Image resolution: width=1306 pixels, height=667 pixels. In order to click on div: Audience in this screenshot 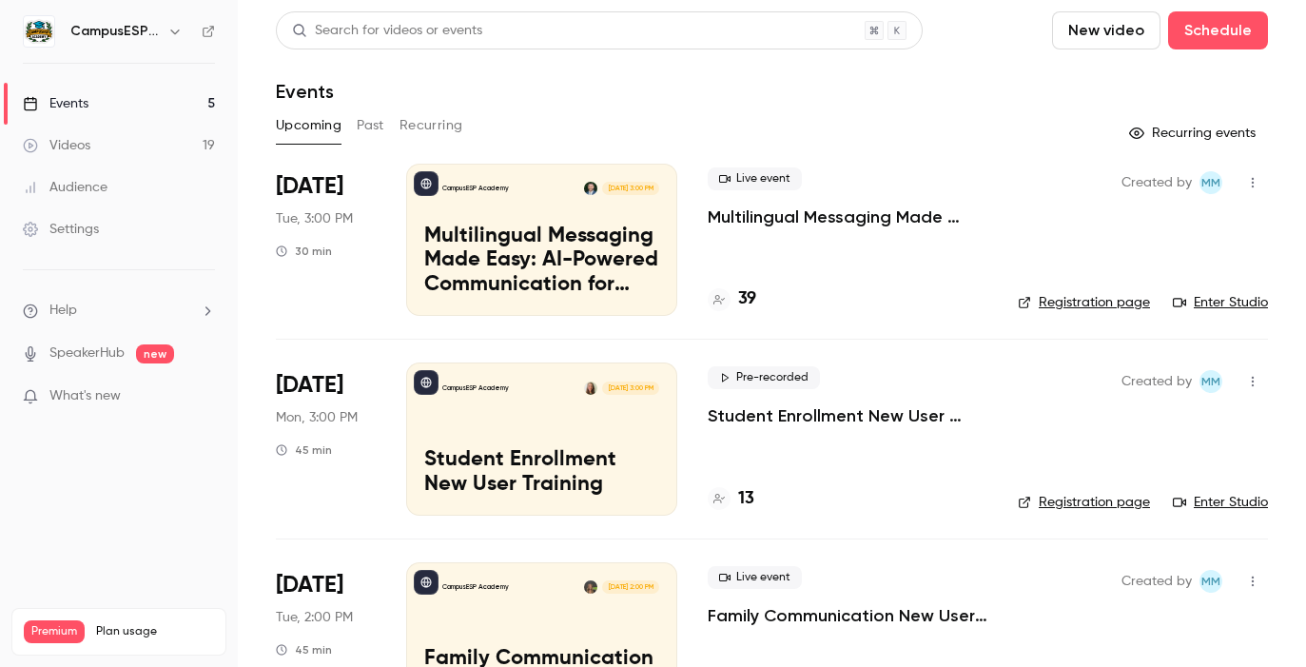, I will do `click(65, 187)`.